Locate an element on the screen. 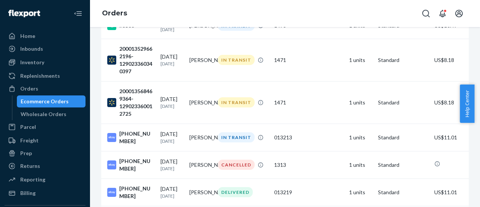  div: Wholesale Orders is located at coordinates (44, 114).